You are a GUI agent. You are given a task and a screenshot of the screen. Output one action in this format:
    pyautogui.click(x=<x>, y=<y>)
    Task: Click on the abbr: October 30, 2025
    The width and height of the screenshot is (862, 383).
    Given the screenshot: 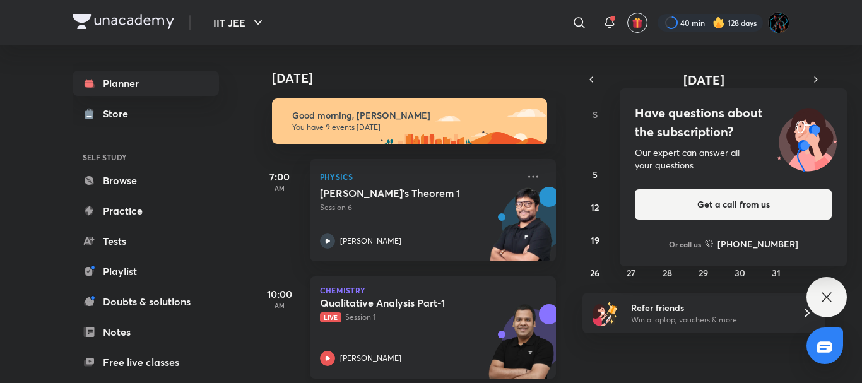 What is the action you would take?
    pyautogui.click(x=740, y=273)
    